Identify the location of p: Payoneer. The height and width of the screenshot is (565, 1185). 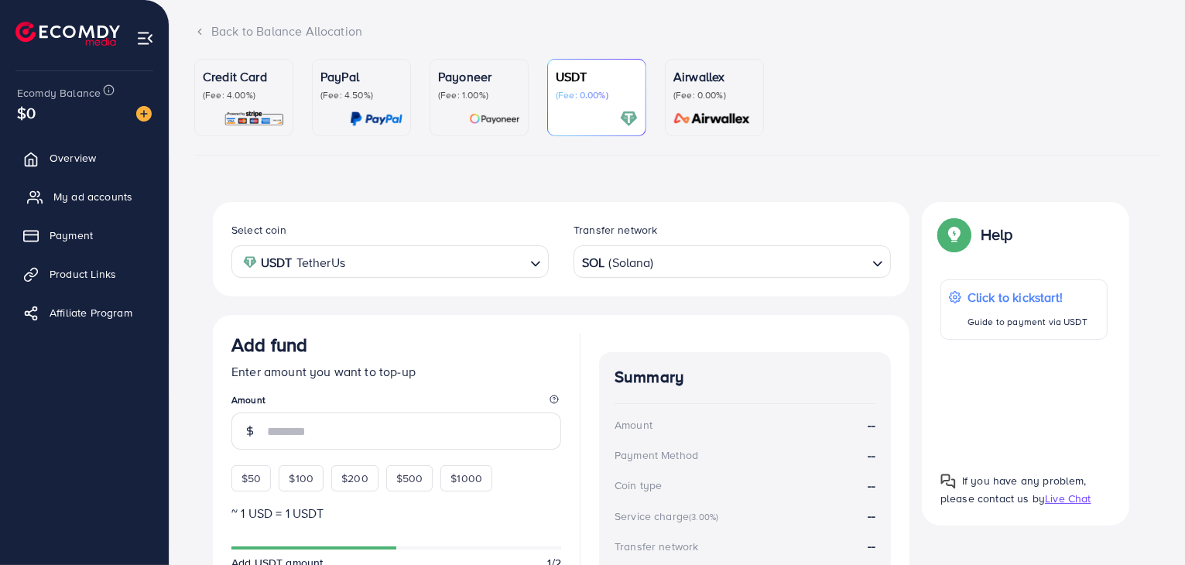
(479, 77).